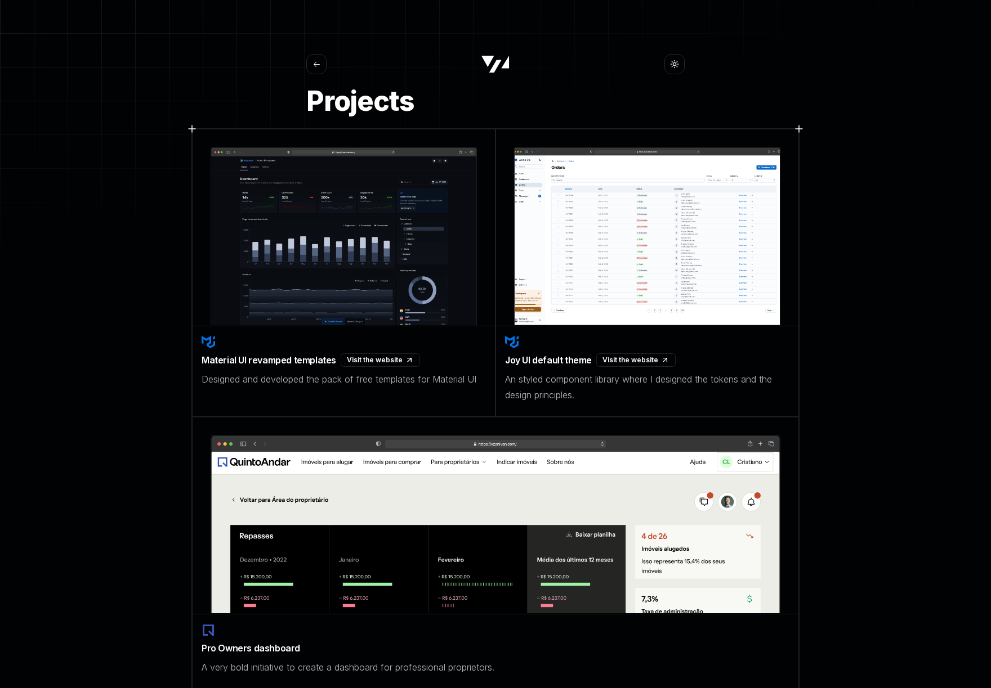  I want to click on h5: Pro Owners dashboard, so click(250, 648).